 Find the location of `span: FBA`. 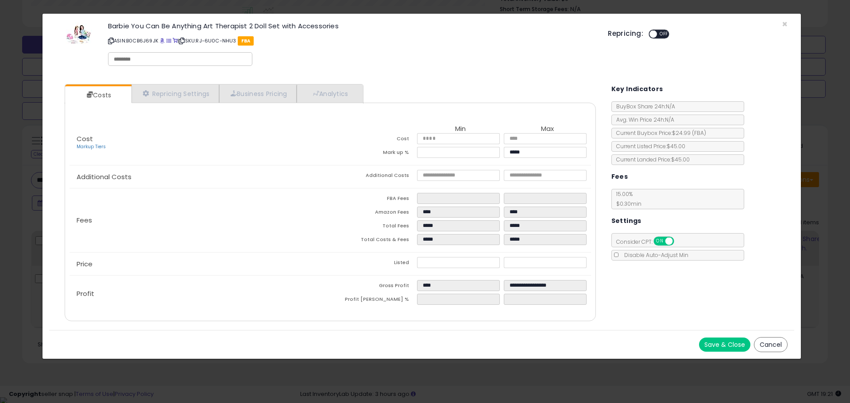

span: FBA is located at coordinates (246, 41).